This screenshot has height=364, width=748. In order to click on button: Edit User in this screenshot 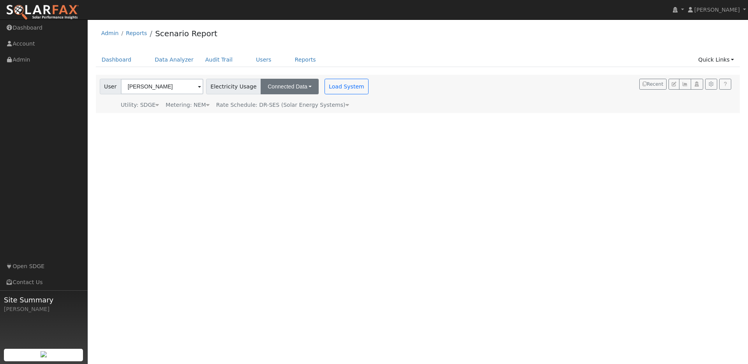, I will do `click(674, 84)`.